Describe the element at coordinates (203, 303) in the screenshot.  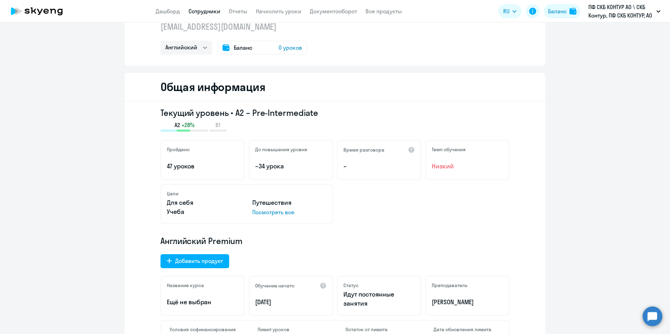
I see `p: Ещё не выбран` at that location.